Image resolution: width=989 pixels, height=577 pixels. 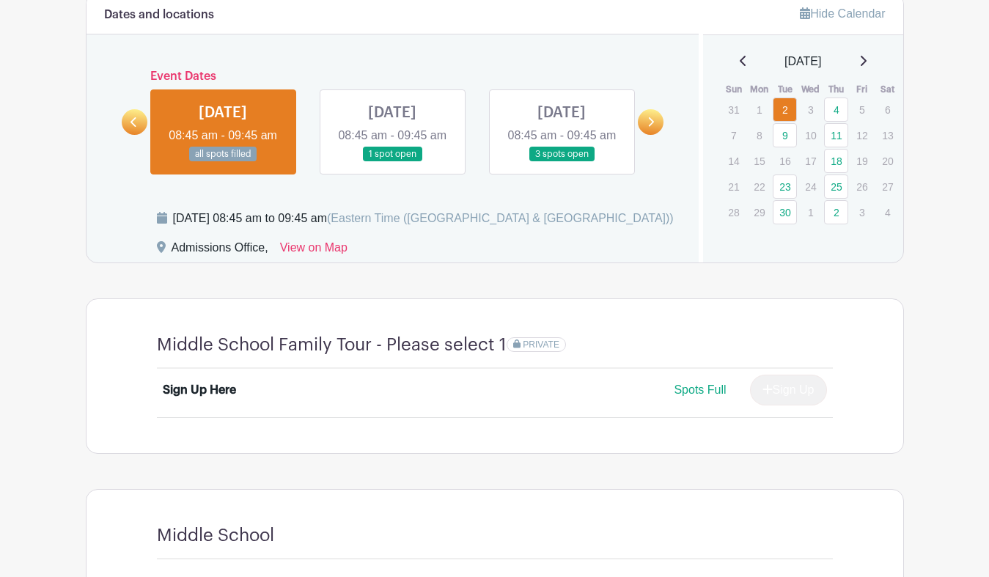 What do you see at coordinates (159, 15) in the screenshot?
I see `h6: Dates and locations` at bounding box center [159, 15].